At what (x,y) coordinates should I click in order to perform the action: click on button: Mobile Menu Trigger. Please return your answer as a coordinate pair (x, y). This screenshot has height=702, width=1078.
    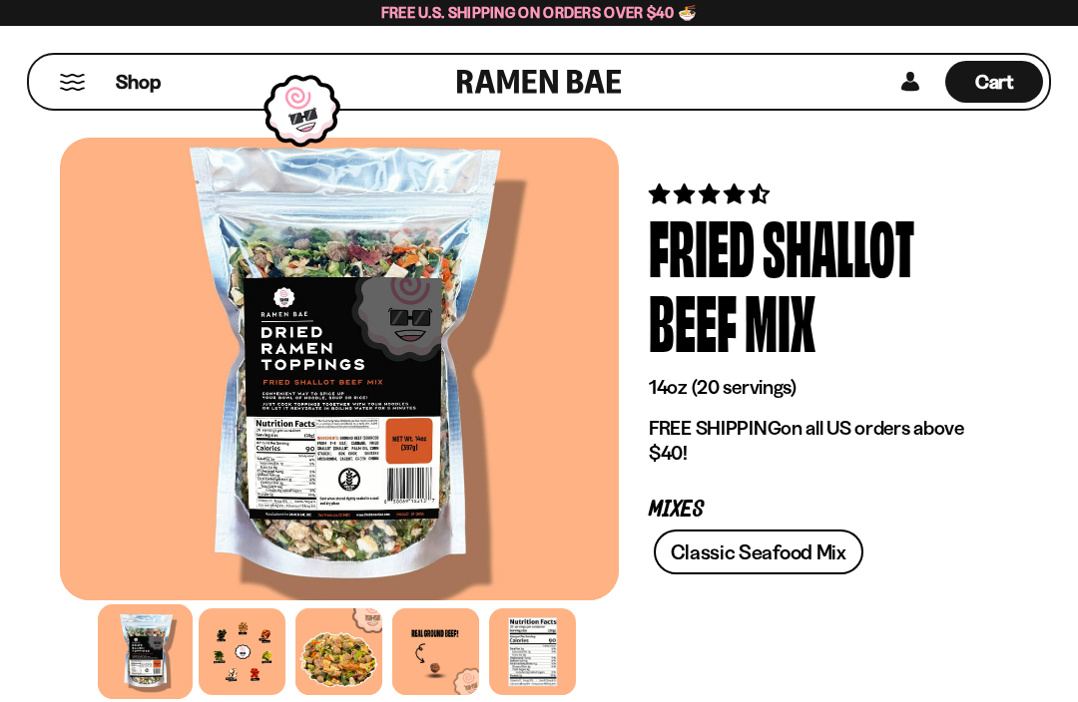
    Looking at the image, I should click on (72, 82).